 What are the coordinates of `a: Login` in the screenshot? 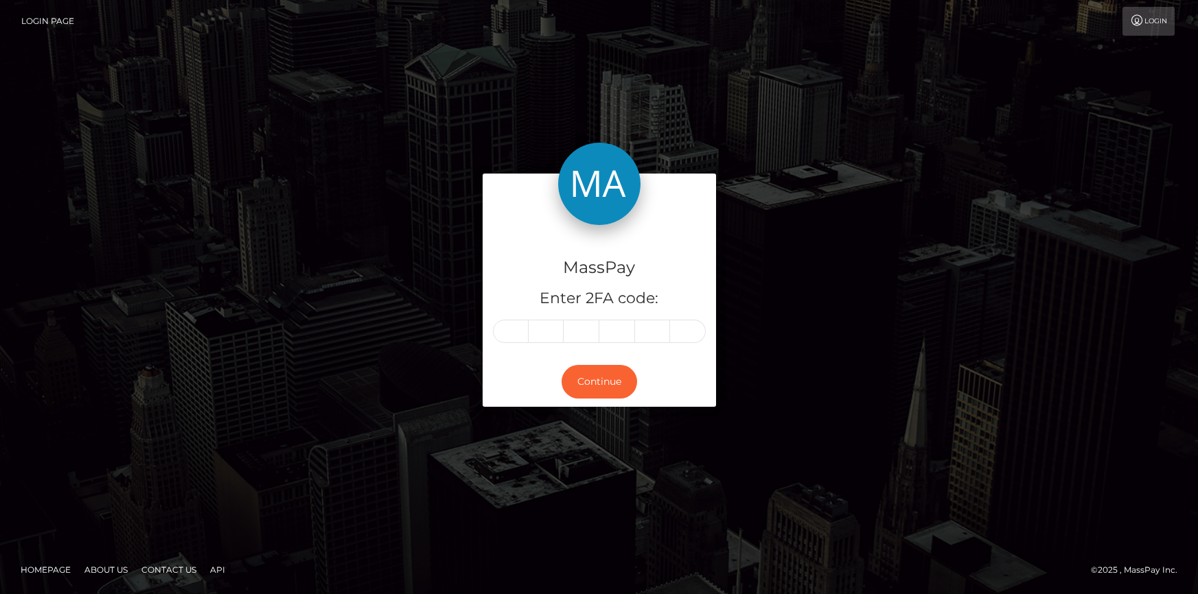 It's located at (1148, 21).